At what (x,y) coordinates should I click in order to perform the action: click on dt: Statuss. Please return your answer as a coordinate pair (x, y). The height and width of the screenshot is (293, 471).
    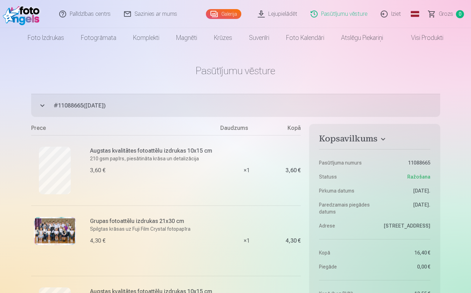
    Looking at the image, I should click on (345, 177).